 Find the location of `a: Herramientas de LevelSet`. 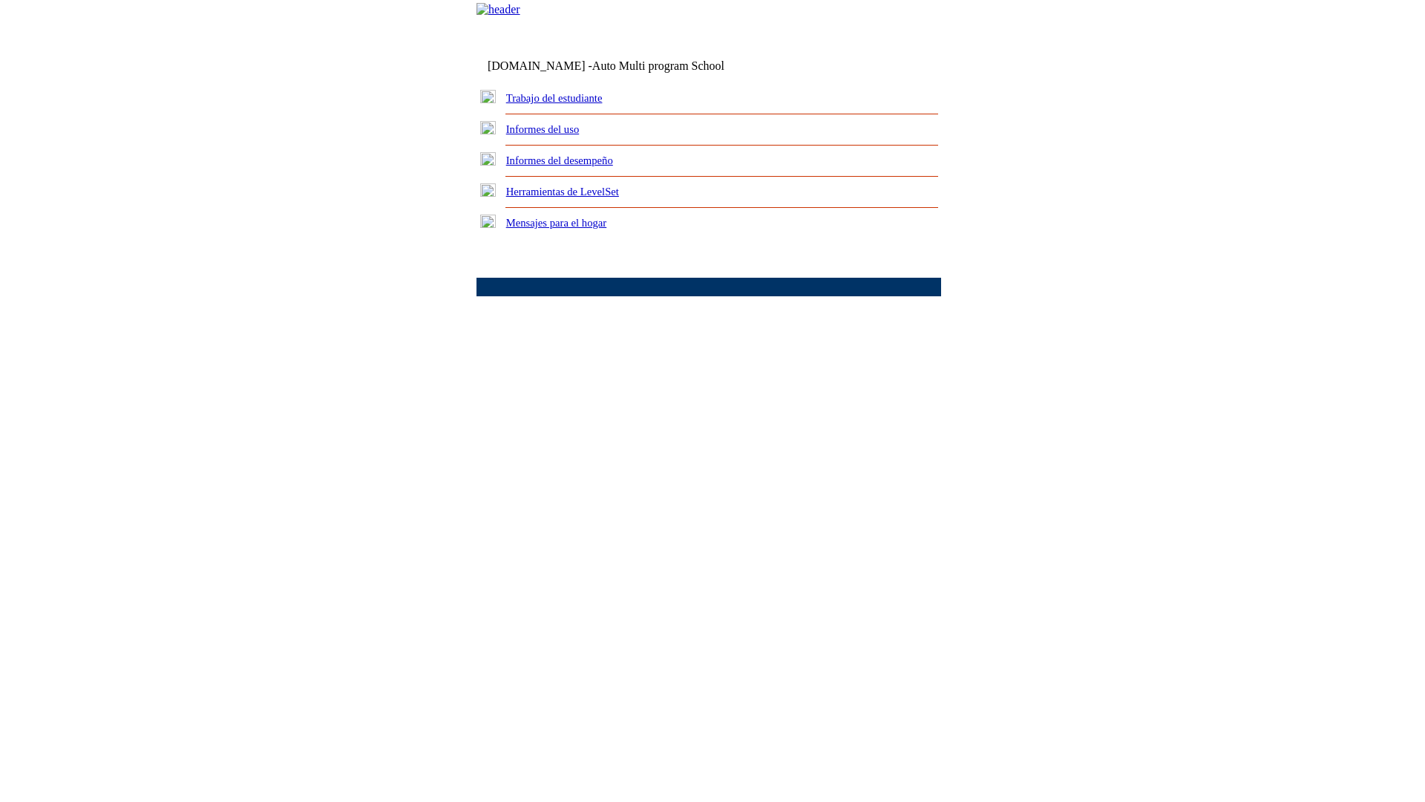

a: Herramientas de LevelSet is located at coordinates (563, 192).